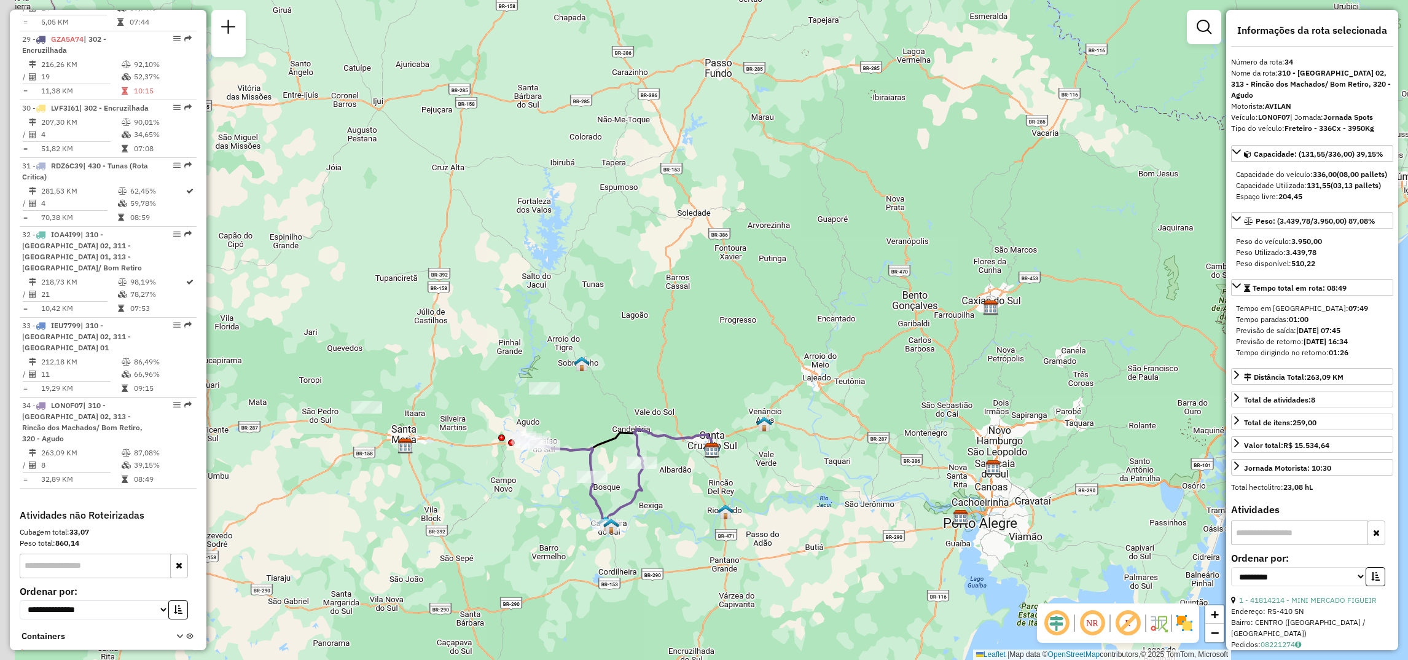  I want to click on img: CDD Sapucaia, so click(993, 468).